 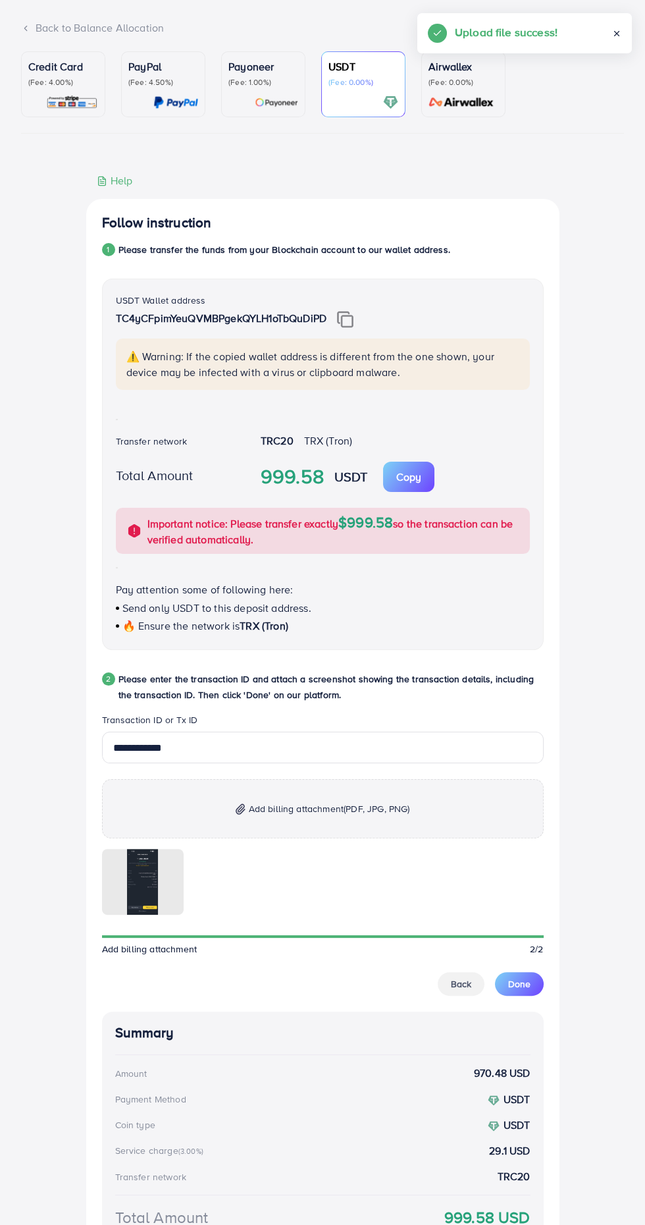 I want to click on p: Send only USDT to this deposit address., so click(x=323, y=608).